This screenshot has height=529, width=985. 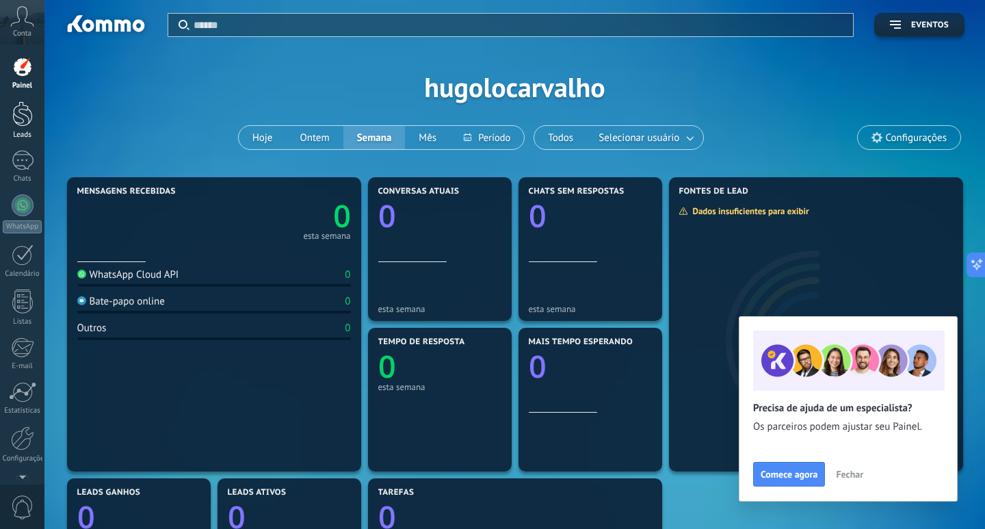 What do you see at coordinates (22, 34) in the screenshot?
I see `span: Conta` at bounding box center [22, 34].